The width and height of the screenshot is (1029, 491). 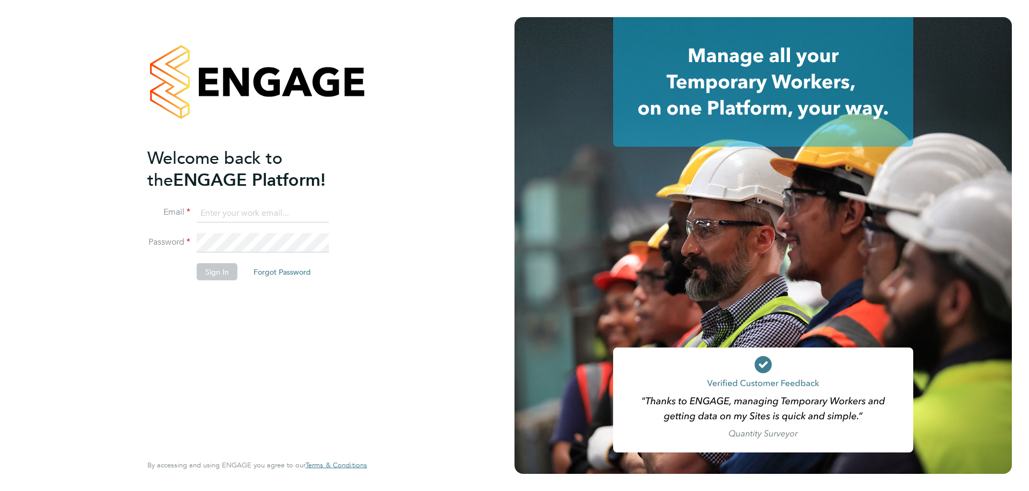 I want to click on input: Enter your work email..., so click(x=263, y=213).